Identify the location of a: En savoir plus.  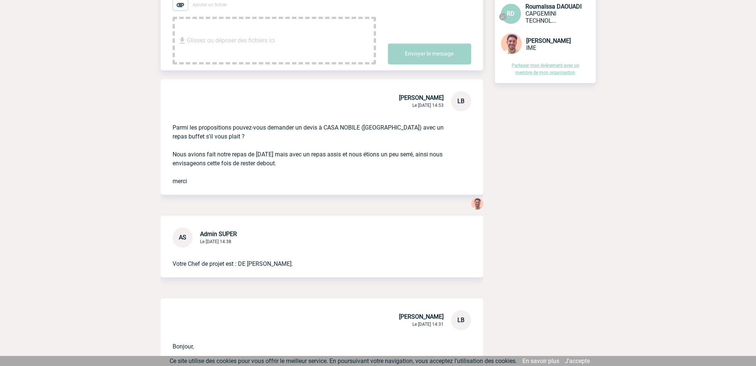
(541, 361).